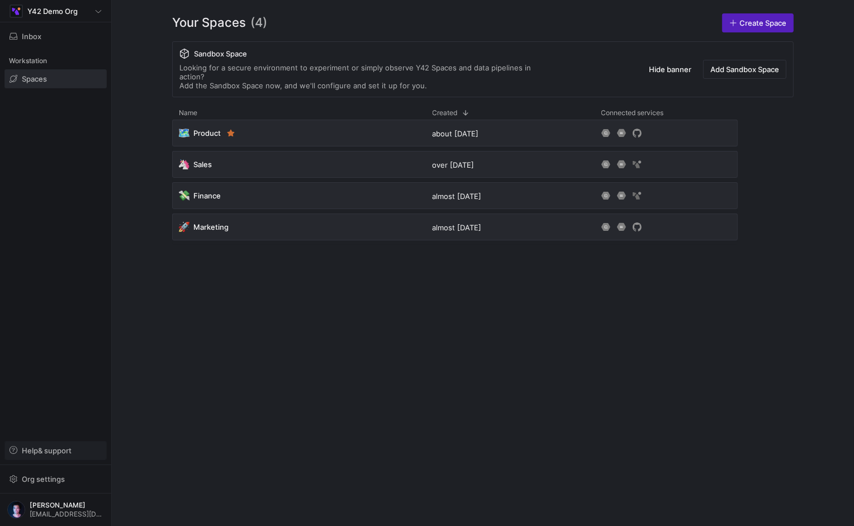 The width and height of the screenshot is (854, 526). Describe the element at coordinates (55, 61) in the screenshot. I see `div: Workstation` at that location.